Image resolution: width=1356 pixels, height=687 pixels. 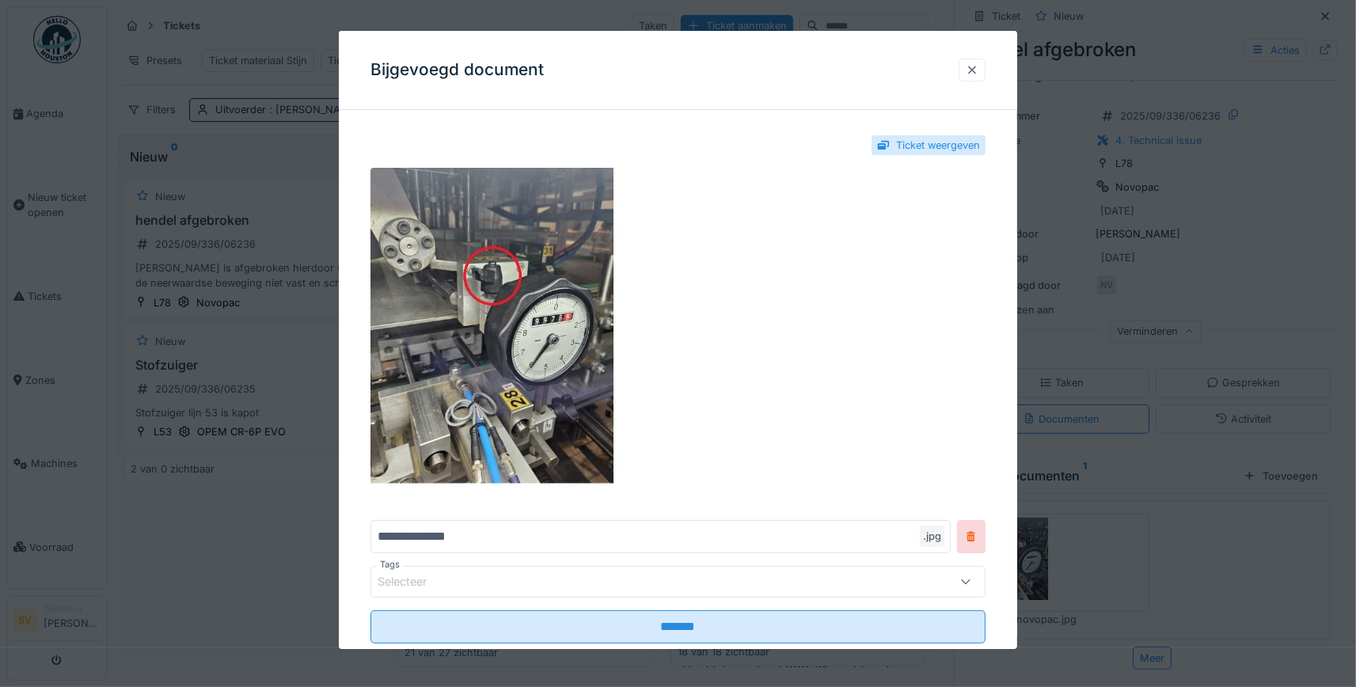 What do you see at coordinates (677, 340) in the screenshot?
I see `img: 7554049a-a564-4eb4-924e-bc20371ce2cb-hendel%20novopac.jpg` at bounding box center [677, 340].